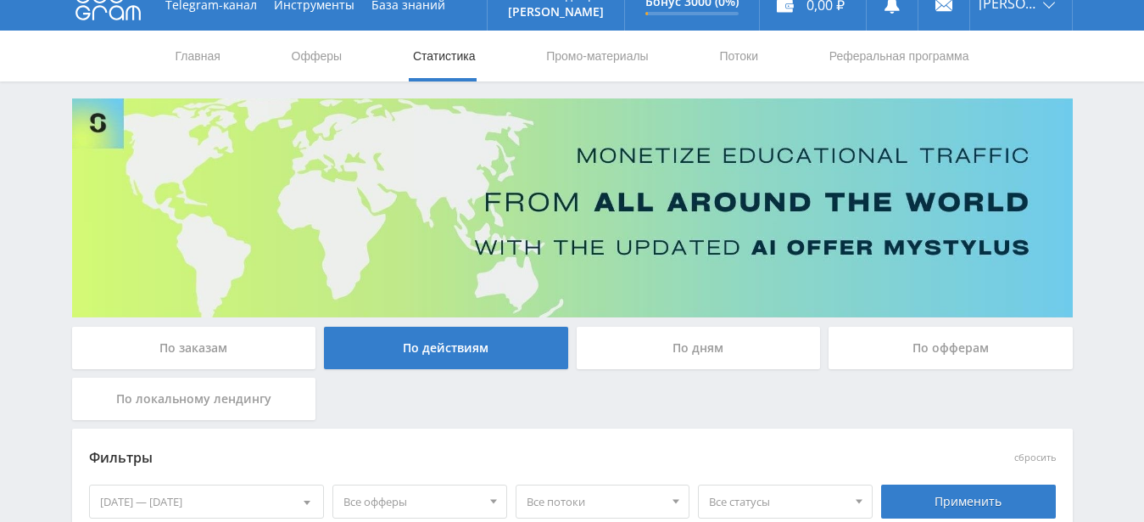 The width and height of the screenshot is (1144, 522). What do you see at coordinates (450, 458) in the screenshot?
I see `div: Фильтры` at bounding box center [450, 458].